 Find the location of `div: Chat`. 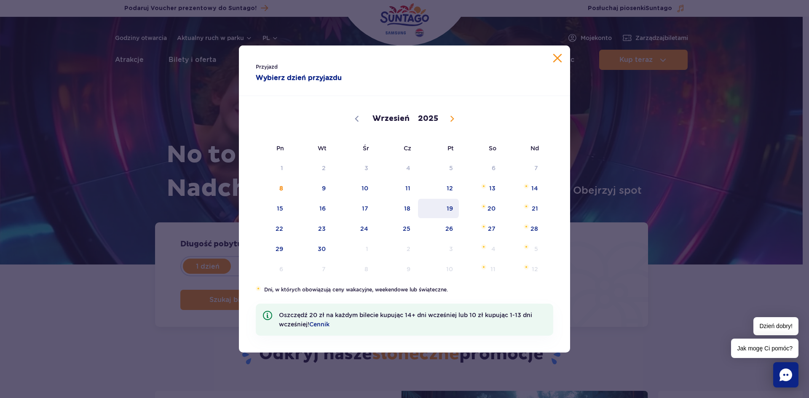

div: Chat is located at coordinates (785, 375).